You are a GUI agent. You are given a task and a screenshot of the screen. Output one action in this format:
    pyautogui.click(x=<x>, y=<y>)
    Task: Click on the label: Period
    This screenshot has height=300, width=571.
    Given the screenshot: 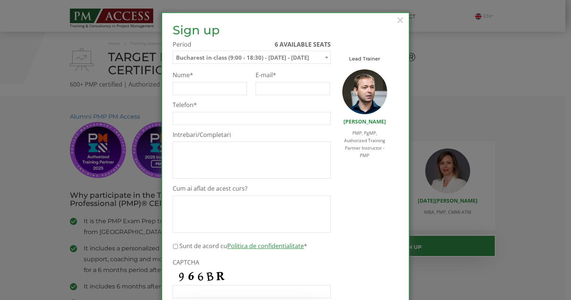 What is the action you would take?
    pyautogui.click(x=251, y=44)
    